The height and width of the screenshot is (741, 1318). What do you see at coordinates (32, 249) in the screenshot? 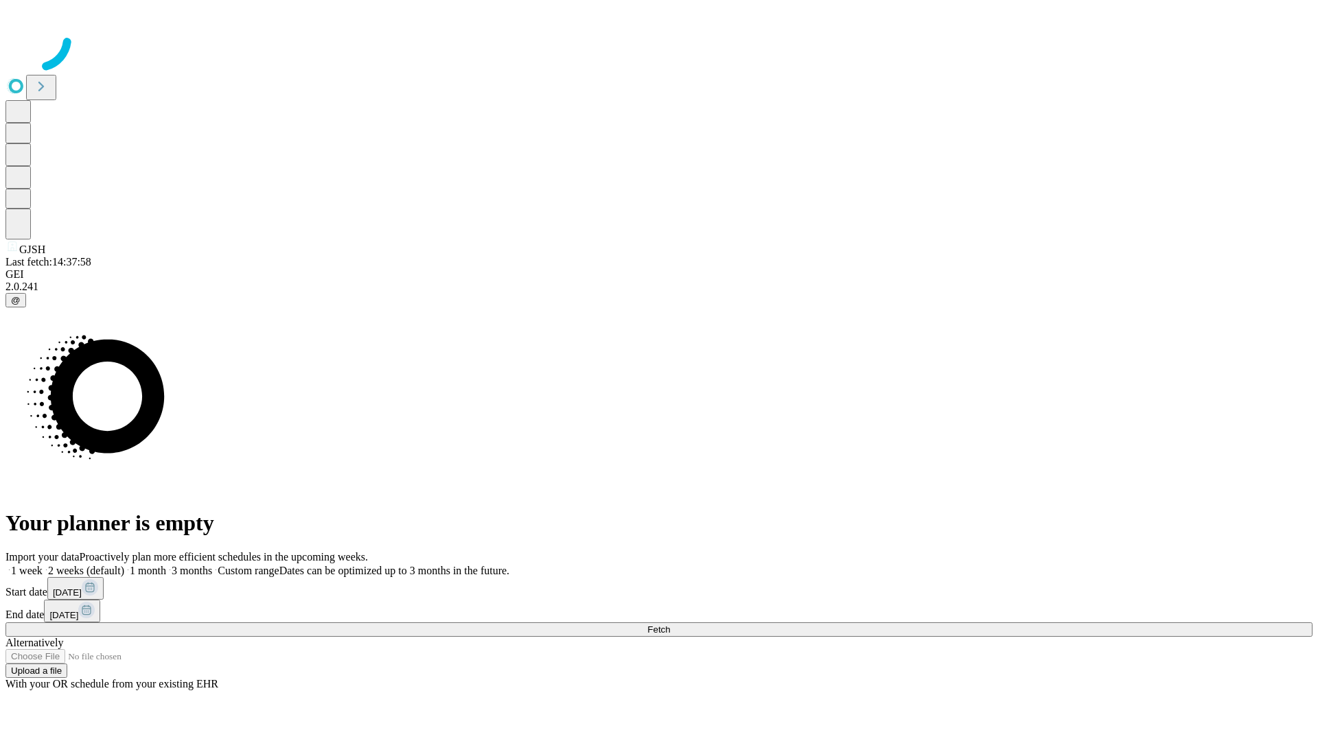
I see `span: GJSH` at bounding box center [32, 249].